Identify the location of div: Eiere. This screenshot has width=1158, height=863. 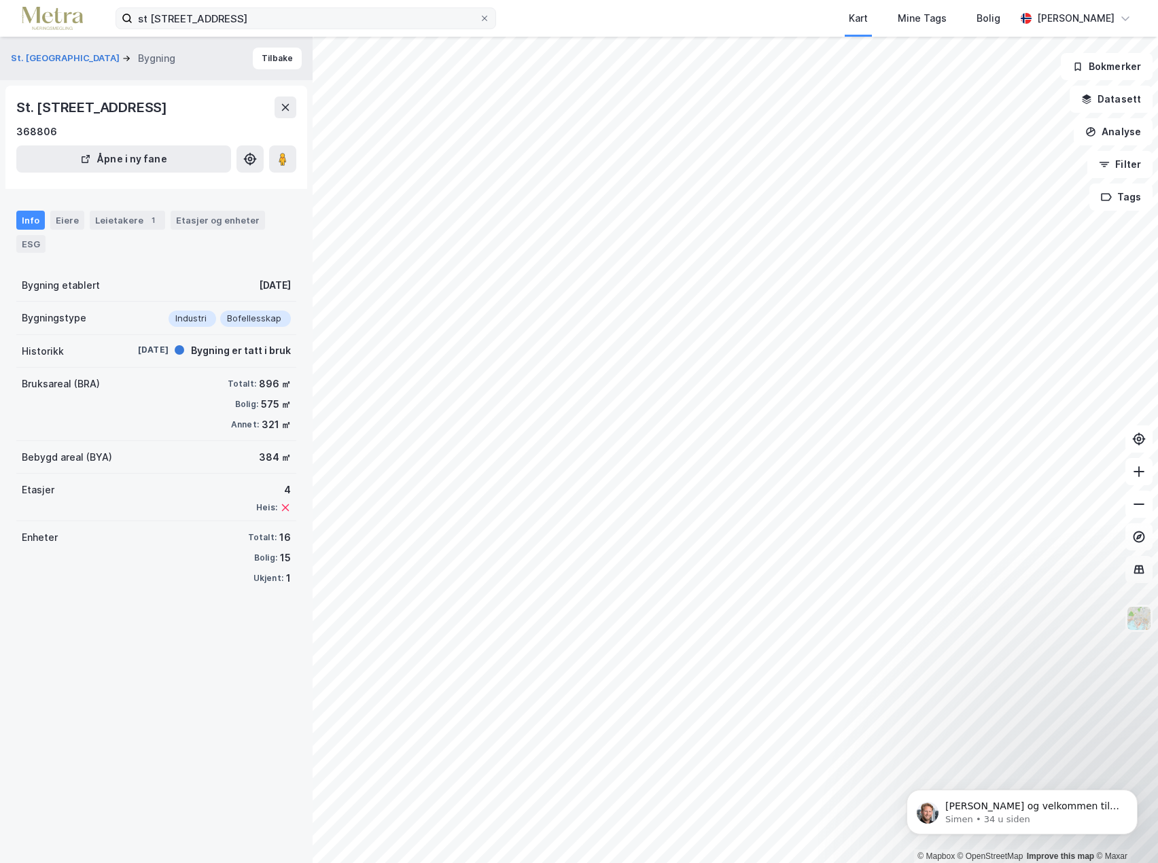
(67, 220).